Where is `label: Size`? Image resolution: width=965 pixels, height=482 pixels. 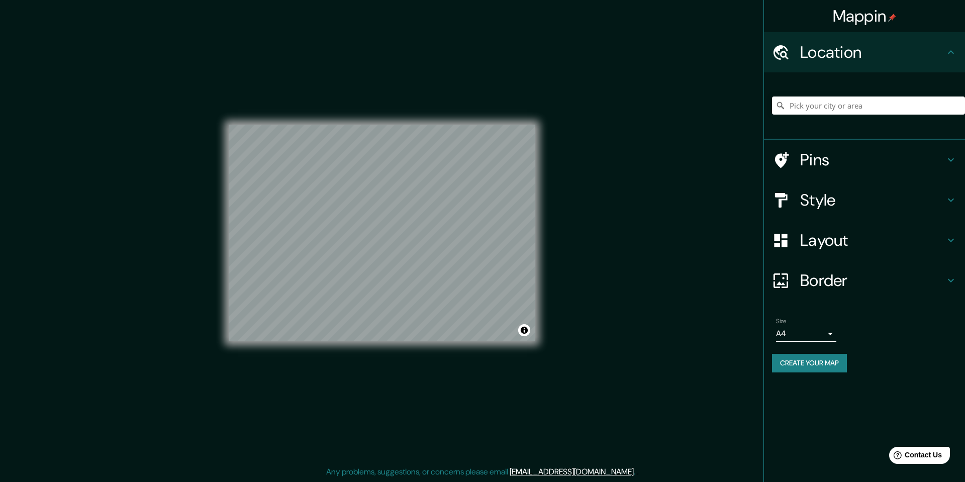
label: Size is located at coordinates (781, 321).